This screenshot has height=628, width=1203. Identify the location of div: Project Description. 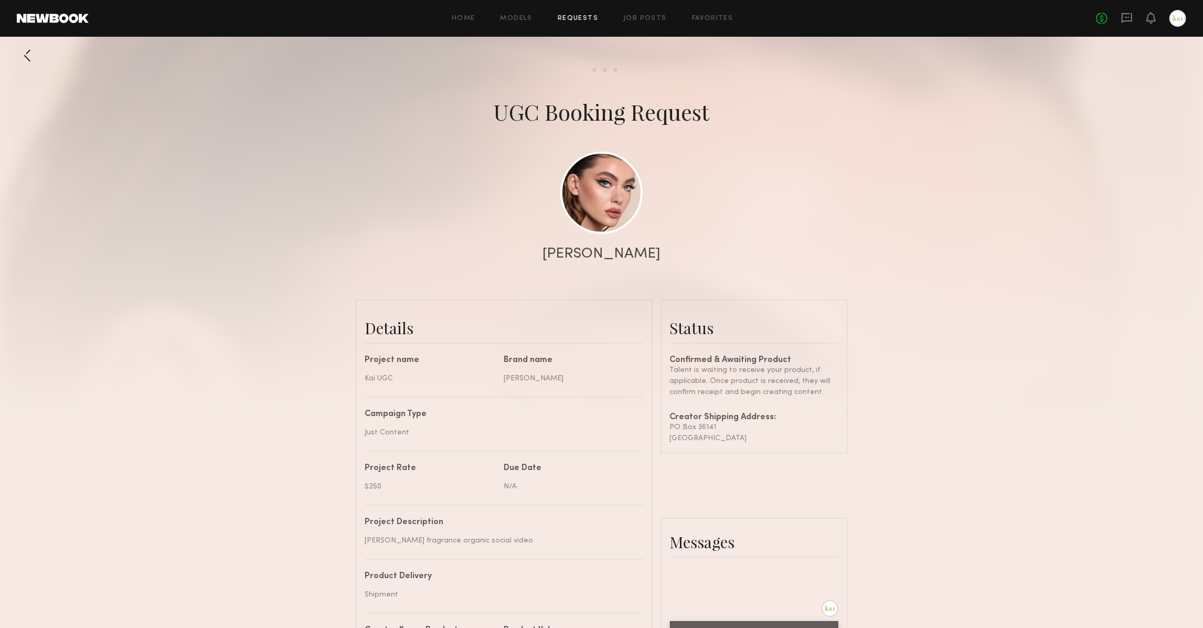
(500, 523).